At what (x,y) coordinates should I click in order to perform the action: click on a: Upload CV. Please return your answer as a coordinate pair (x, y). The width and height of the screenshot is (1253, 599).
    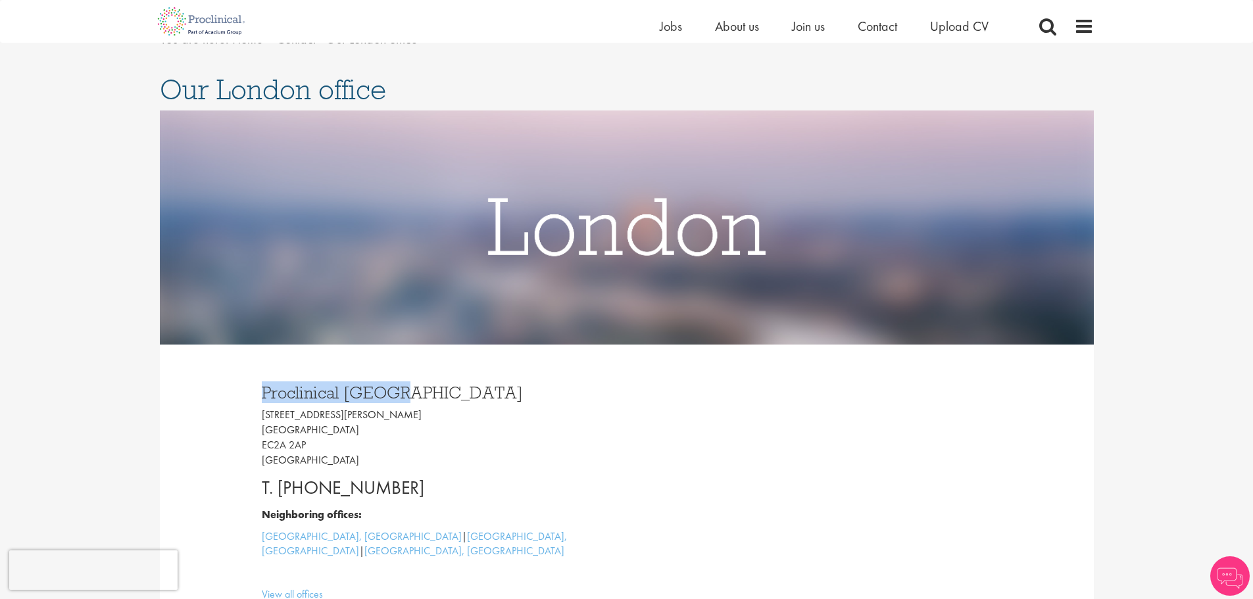
    Looking at the image, I should click on (959, 26).